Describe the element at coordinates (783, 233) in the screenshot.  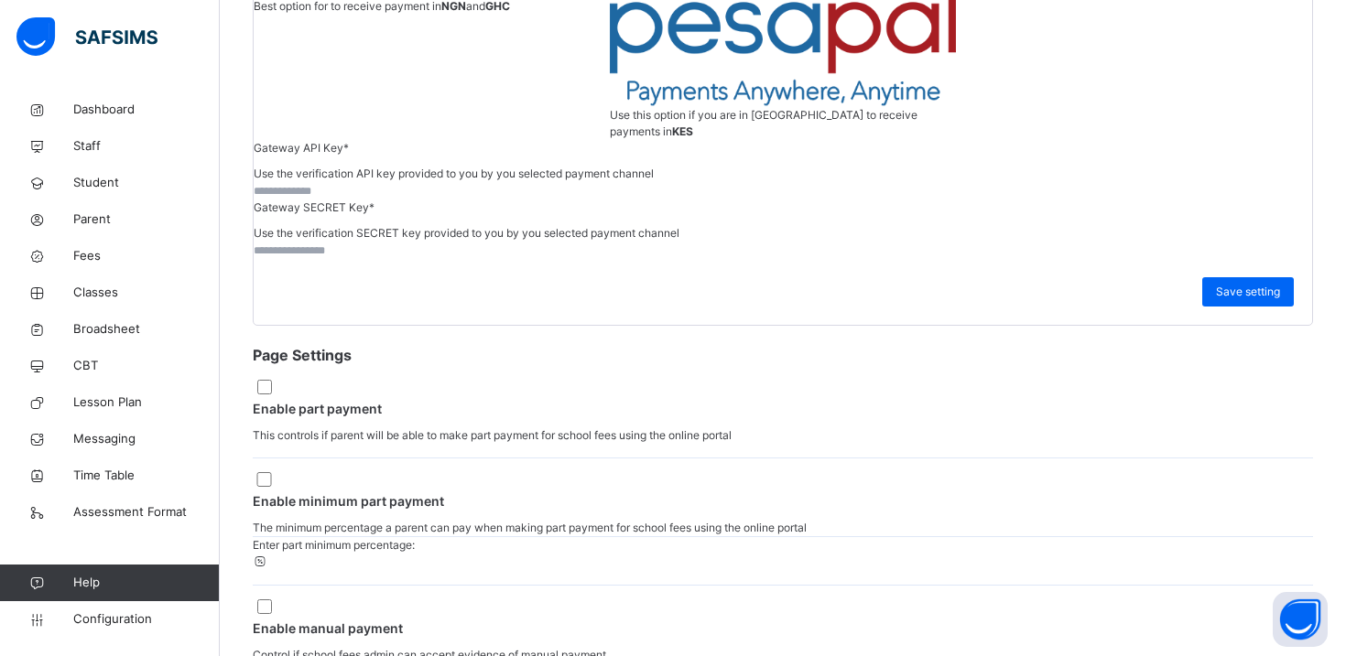
I see `span: Use the verification SECRET key provided to you by you selected payment channel` at that location.